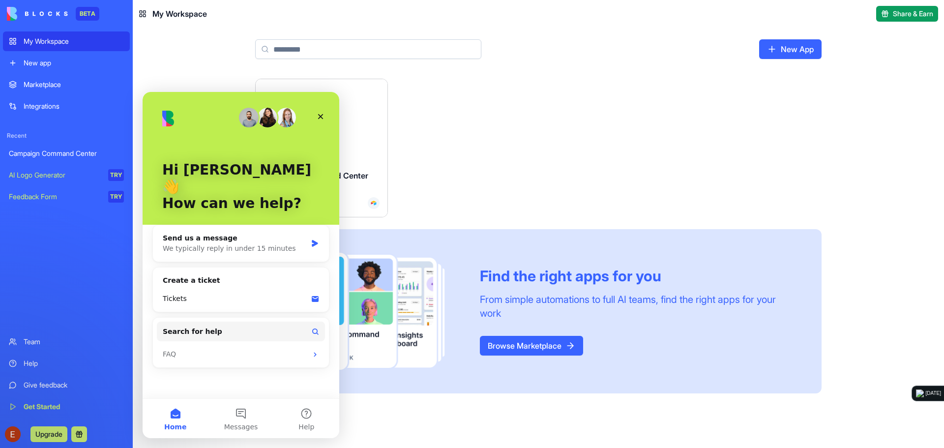  I want to click on div: Feedback Form, so click(55, 197).